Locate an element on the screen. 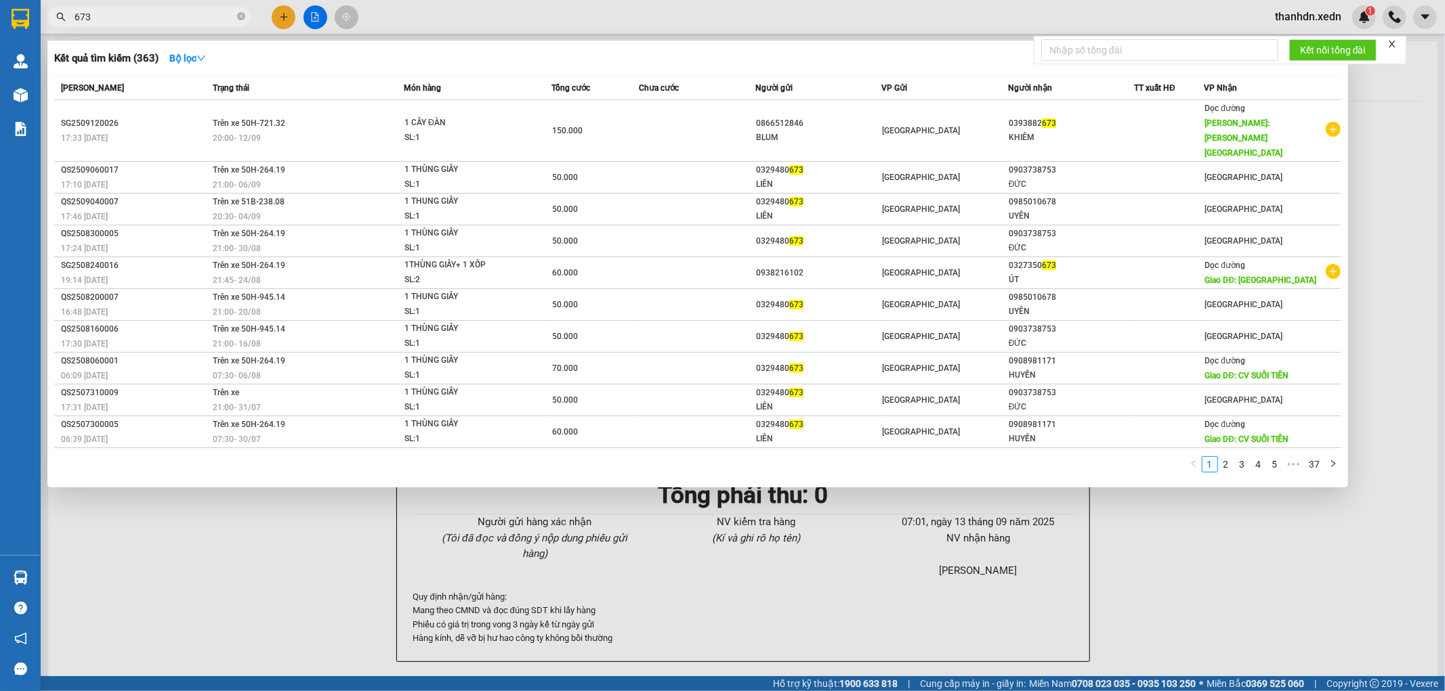 The image size is (1445, 691). strong: Bộ lọc is located at coordinates (188, 58).